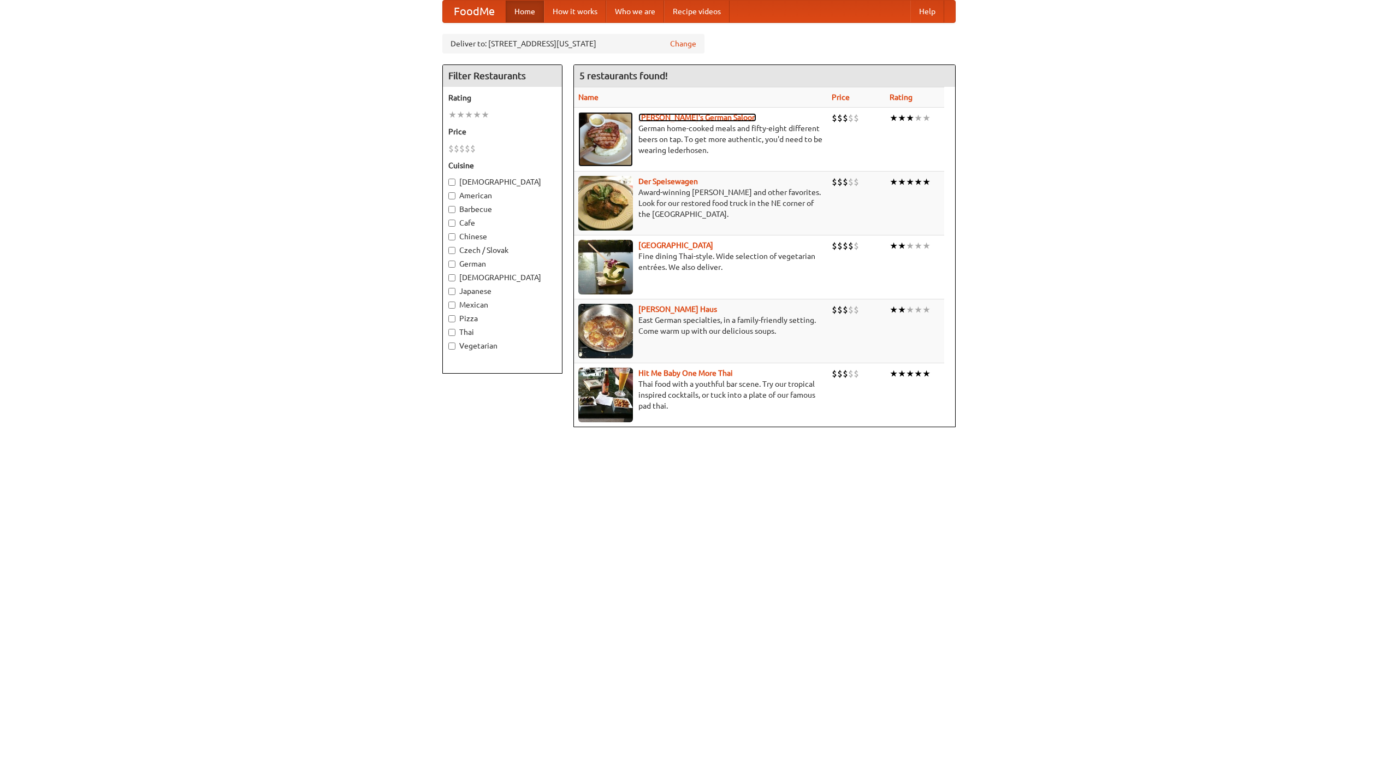 This screenshot has height=773, width=1398. Describe the element at coordinates (575, 11) in the screenshot. I see `a: How it works` at that location.